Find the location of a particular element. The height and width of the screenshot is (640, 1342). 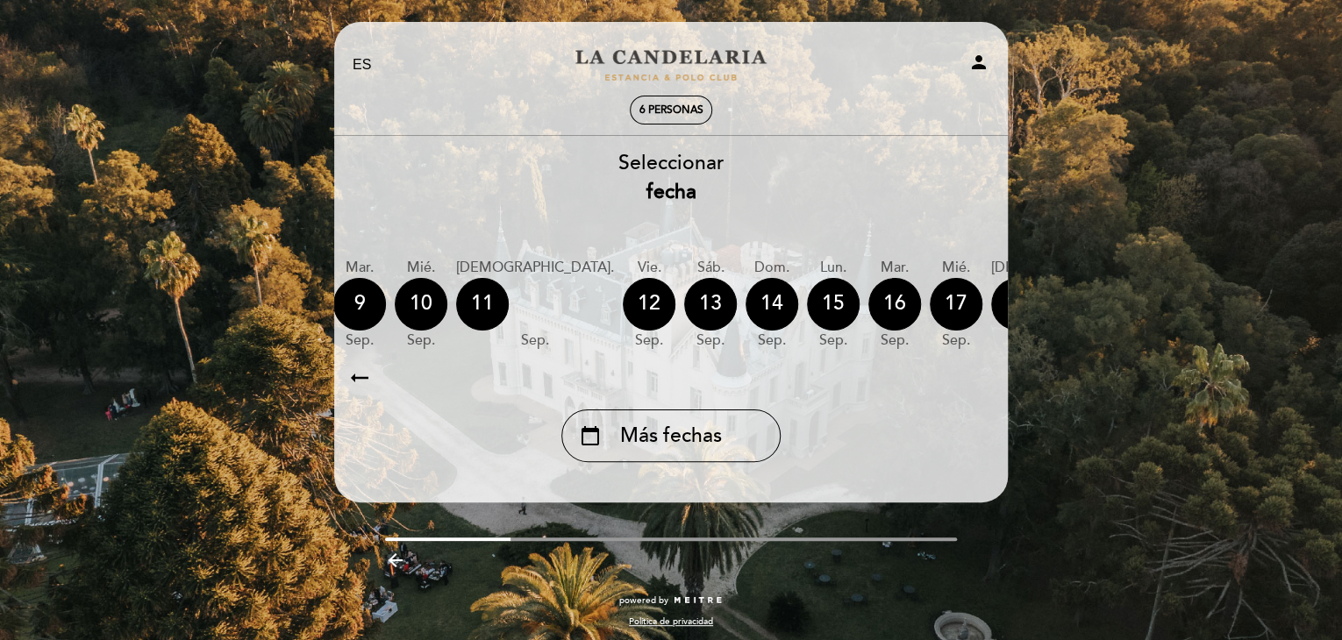

div: 9 is located at coordinates (360, 304).